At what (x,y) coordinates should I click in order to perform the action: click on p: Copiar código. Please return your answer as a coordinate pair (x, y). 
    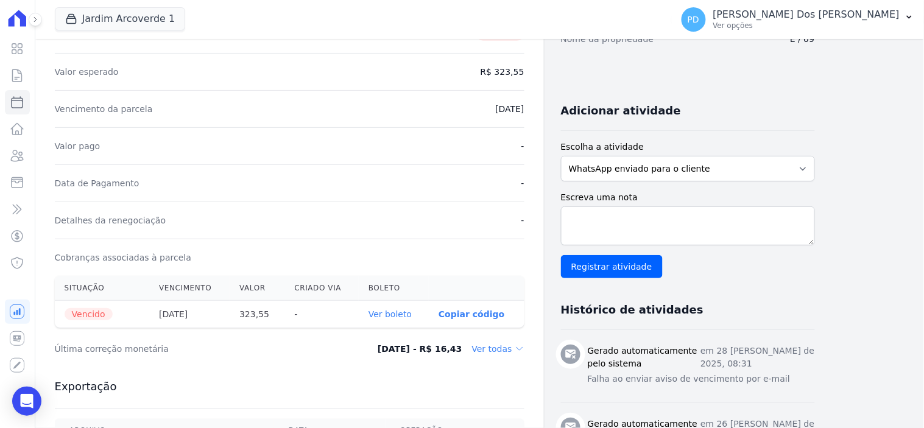
    Looking at the image, I should click on (472, 314).